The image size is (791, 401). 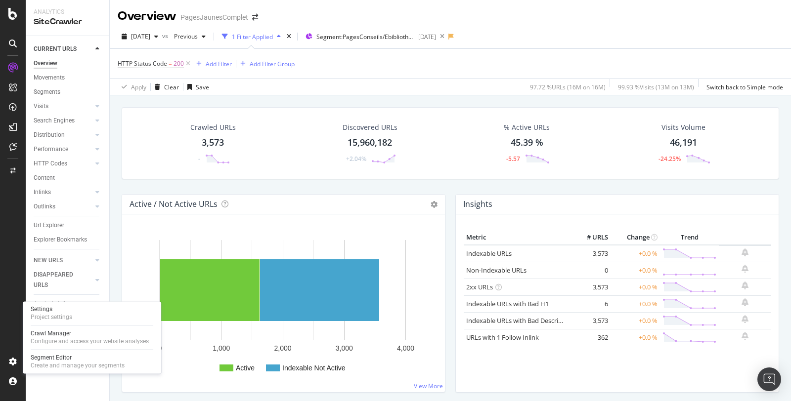 I want to click on div: Segments, so click(x=47, y=92).